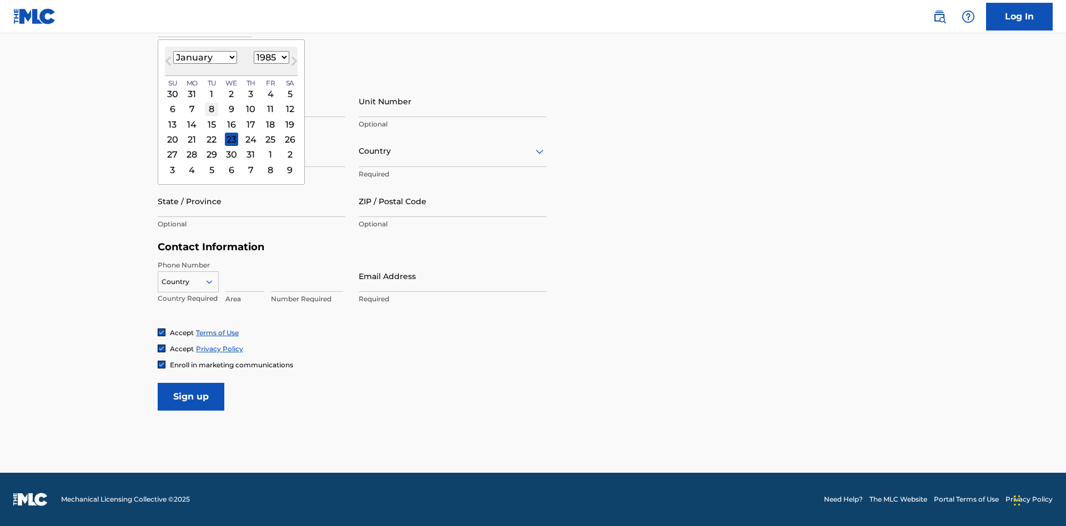 This screenshot has width=1066, height=526. Describe the element at coordinates (173, 94) in the screenshot. I see `div: Choose Sunday, December 30th, 1984` at that location.